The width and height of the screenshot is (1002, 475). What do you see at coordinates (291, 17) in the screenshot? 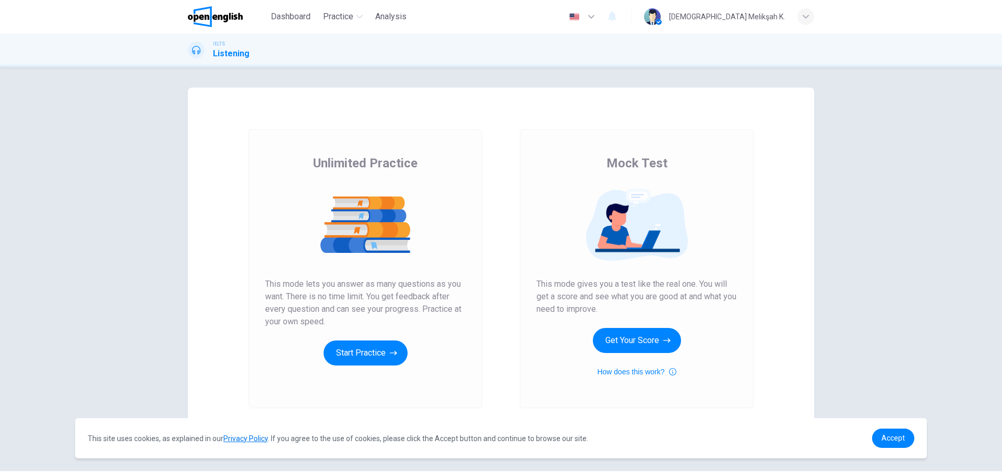
I see `button: Dashboard` at bounding box center [291, 17].